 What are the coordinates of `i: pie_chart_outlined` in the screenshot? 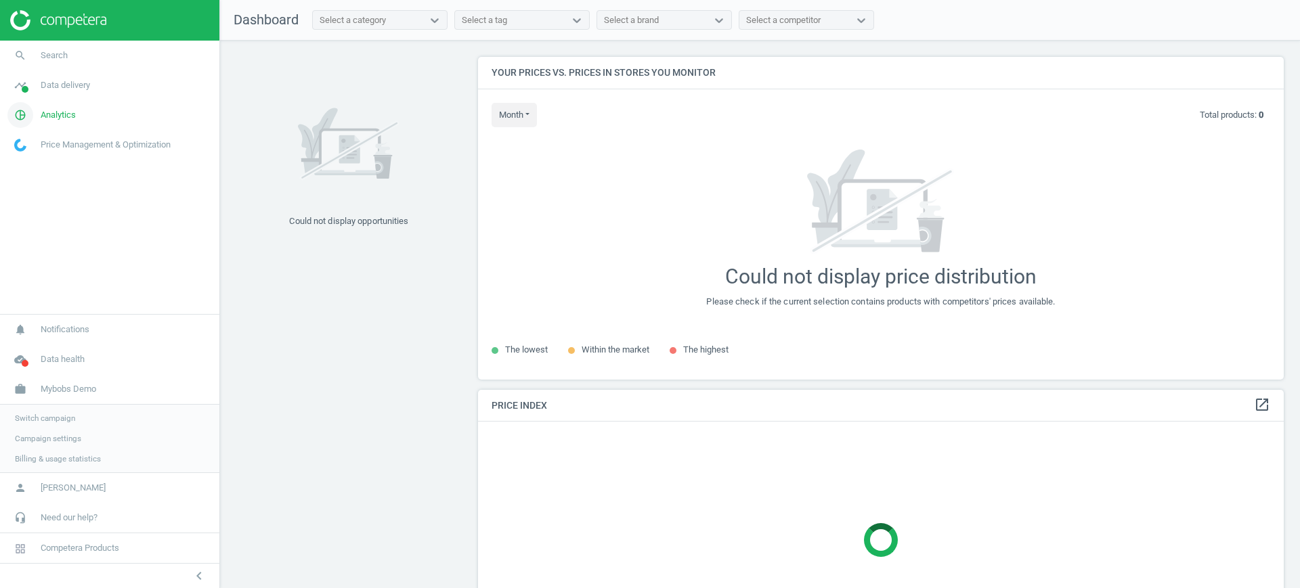 It's located at (20, 115).